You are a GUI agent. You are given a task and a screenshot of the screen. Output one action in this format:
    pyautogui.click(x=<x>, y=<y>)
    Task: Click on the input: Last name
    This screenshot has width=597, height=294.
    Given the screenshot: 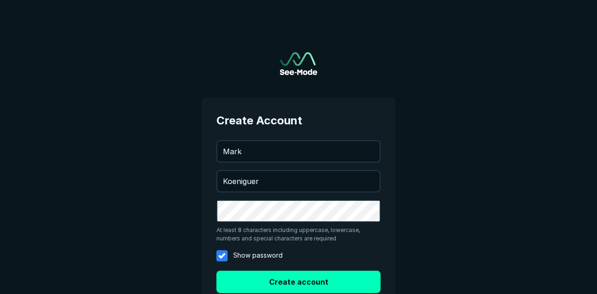 What is the action you would take?
    pyautogui.click(x=298, y=181)
    